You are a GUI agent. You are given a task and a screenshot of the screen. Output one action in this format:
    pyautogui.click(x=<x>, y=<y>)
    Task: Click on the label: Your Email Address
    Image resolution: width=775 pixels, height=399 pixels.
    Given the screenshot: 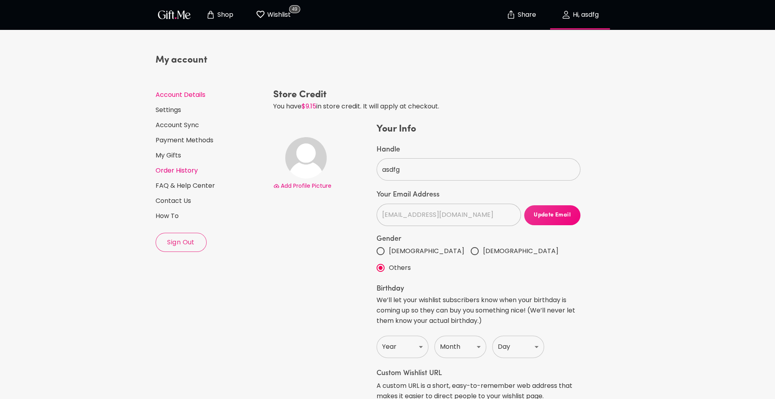 What is the action you would take?
    pyautogui.click(x=478, y=195)
    